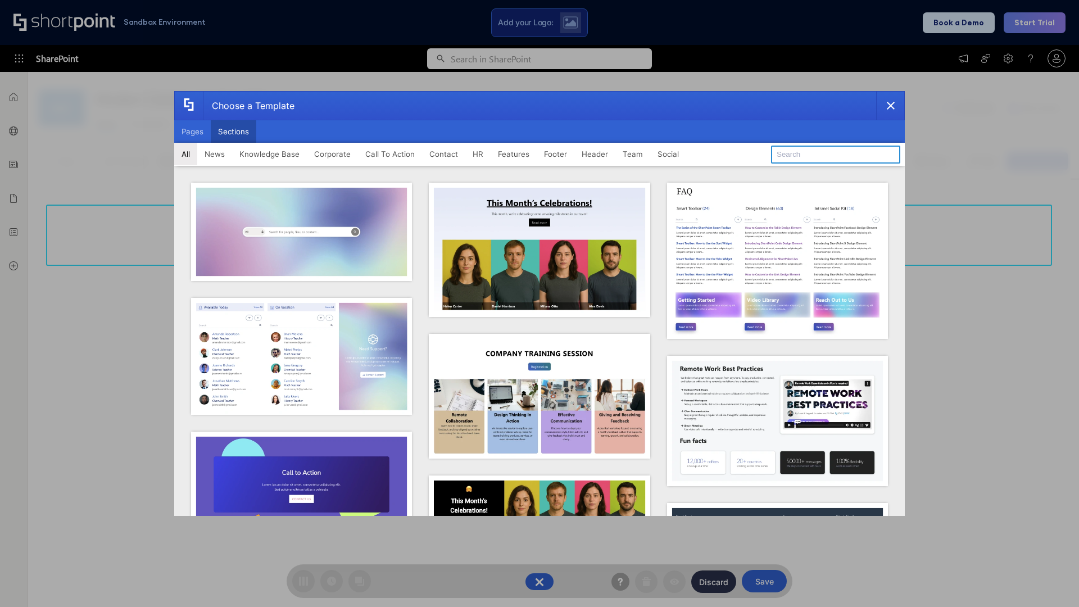  Describe the element at coordinates (192, 132) in the screenshot. I see `button: Pages` at that location.